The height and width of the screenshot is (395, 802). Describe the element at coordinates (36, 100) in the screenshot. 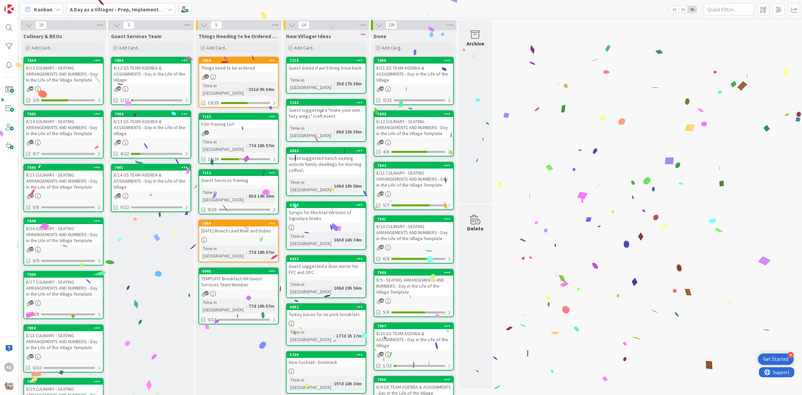

I see `span: 3/6` at that location.